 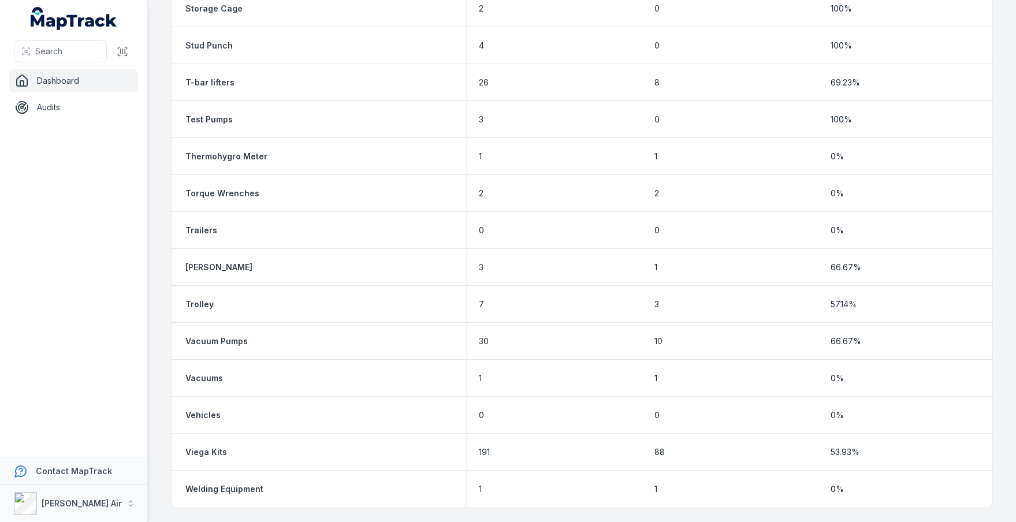 What do you see at coordinates (60, 51) in the screenshot?
I see `button: Search` at bounding box center [60, 51].